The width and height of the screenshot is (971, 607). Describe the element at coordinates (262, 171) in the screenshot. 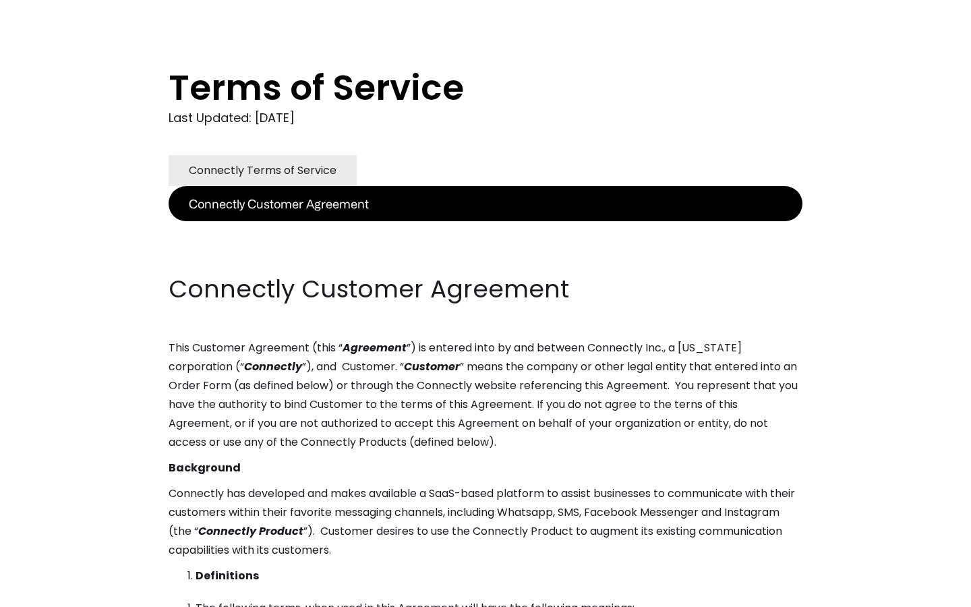

I see `div: Connectly Terms of Service` at that location.